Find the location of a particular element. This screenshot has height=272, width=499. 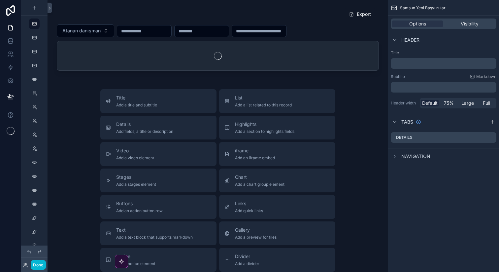

span: 75% is located at coordinates (449, 103).